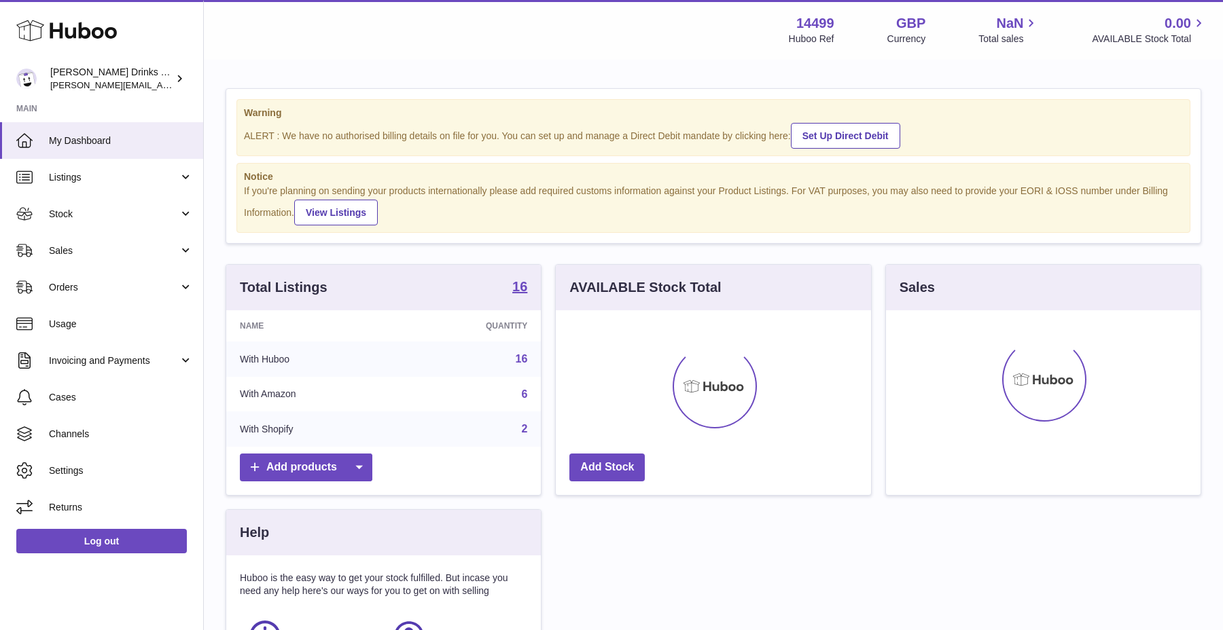  Describe the element at coordinates (336, 213) in the screenshot. I see `a: View Listings` at that location.